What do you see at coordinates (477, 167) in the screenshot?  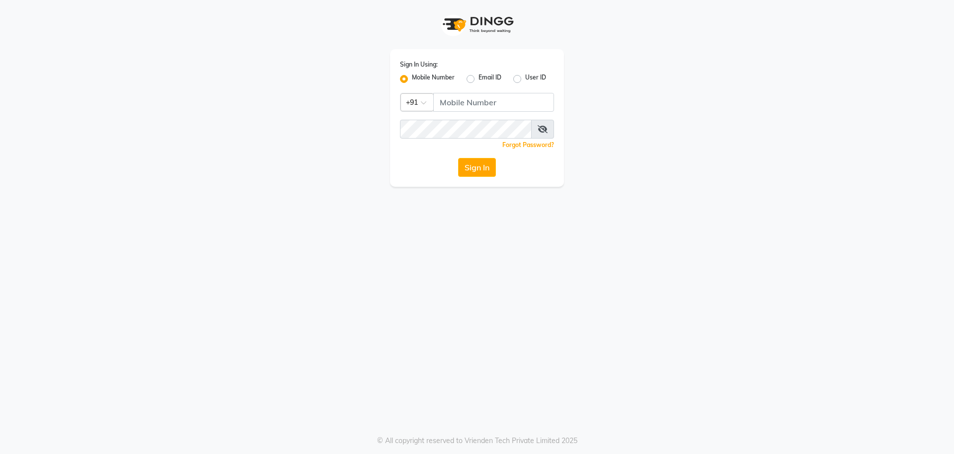 I see `button: Sign In` at bounding box center [477, 167].